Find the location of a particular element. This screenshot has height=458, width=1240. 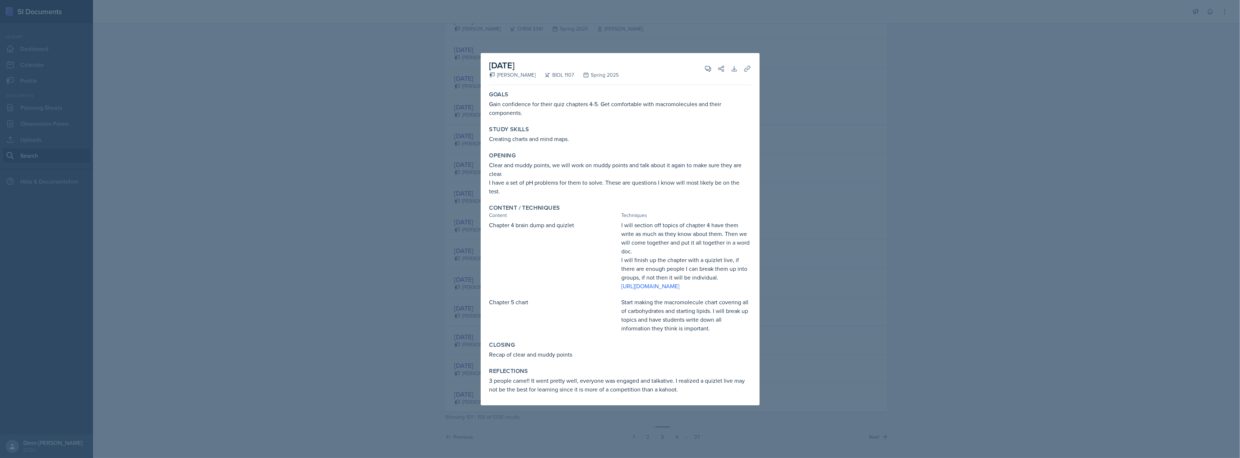

label: Reflections is located at coordinates (509, 371).